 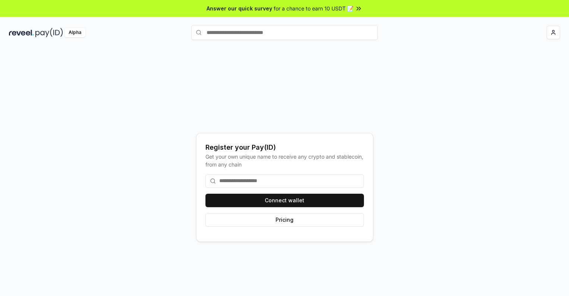 What do you see at coordinates (21, 32) in the screenshot?
I see `img: reveel_dark` at bounding box center [21, 32].